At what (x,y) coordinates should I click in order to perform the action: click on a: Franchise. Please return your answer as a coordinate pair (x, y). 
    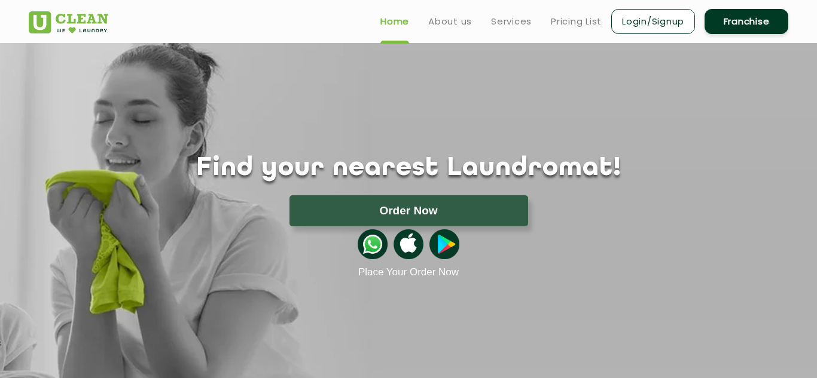
    Looking at the image, I should click on (746, 22).